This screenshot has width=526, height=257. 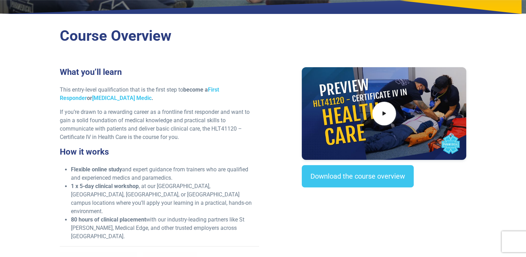 What do you see at coordinates (139, 94) in the screenshot?
I see `a: First Responder` at bounding box center [139, 94].